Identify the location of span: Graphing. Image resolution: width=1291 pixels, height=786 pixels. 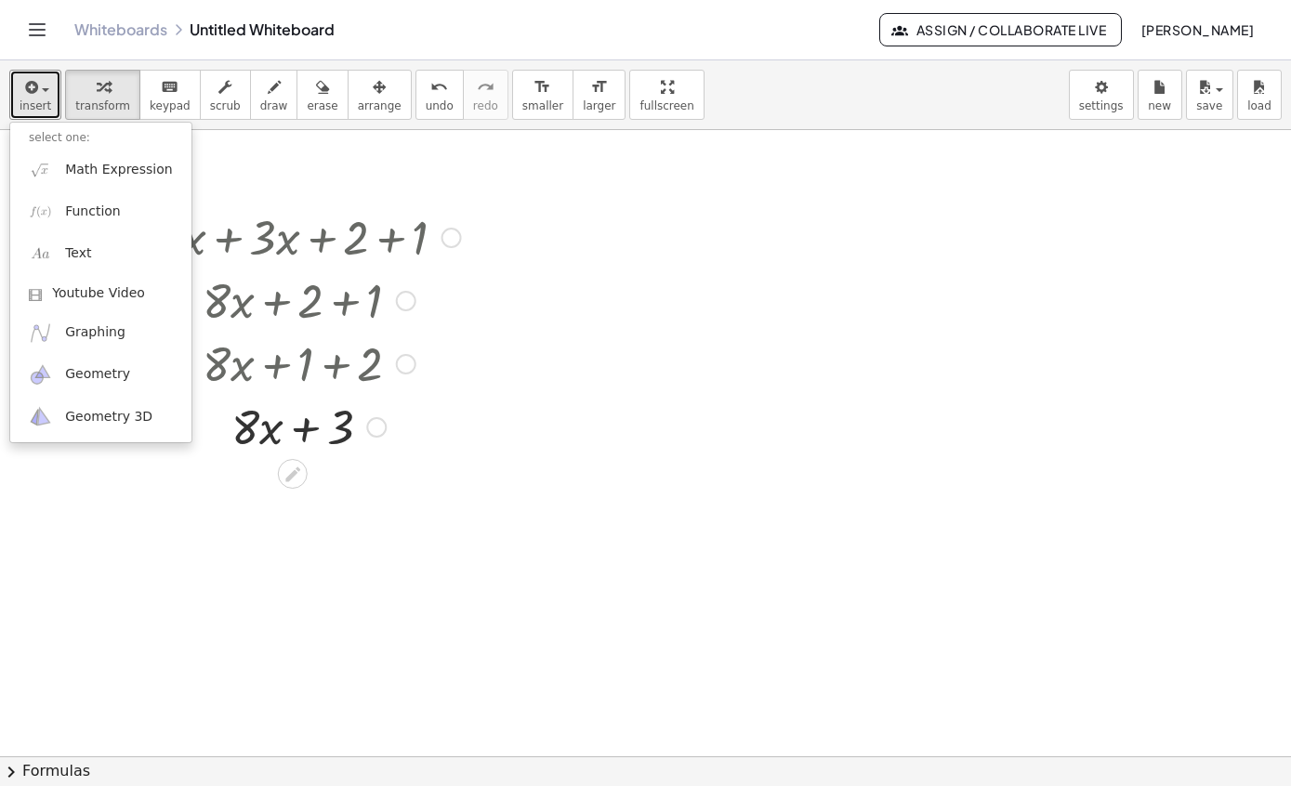
(95, 333).